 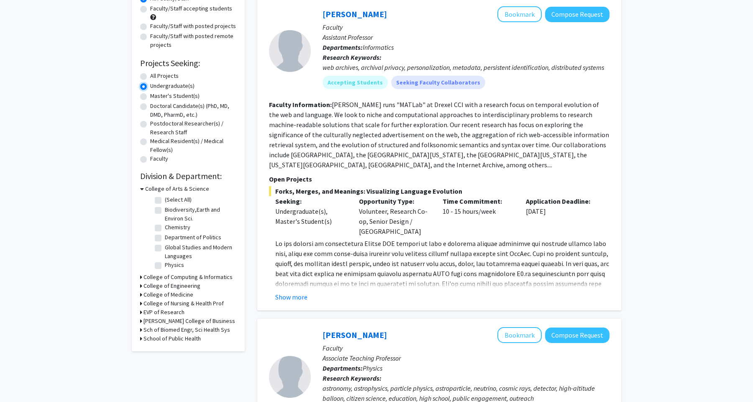 What do you see at coordinates (520, 335) in the screenshot?
I see `button: Add Christina Love to Bookmarks` at bounding box center [520, 335].